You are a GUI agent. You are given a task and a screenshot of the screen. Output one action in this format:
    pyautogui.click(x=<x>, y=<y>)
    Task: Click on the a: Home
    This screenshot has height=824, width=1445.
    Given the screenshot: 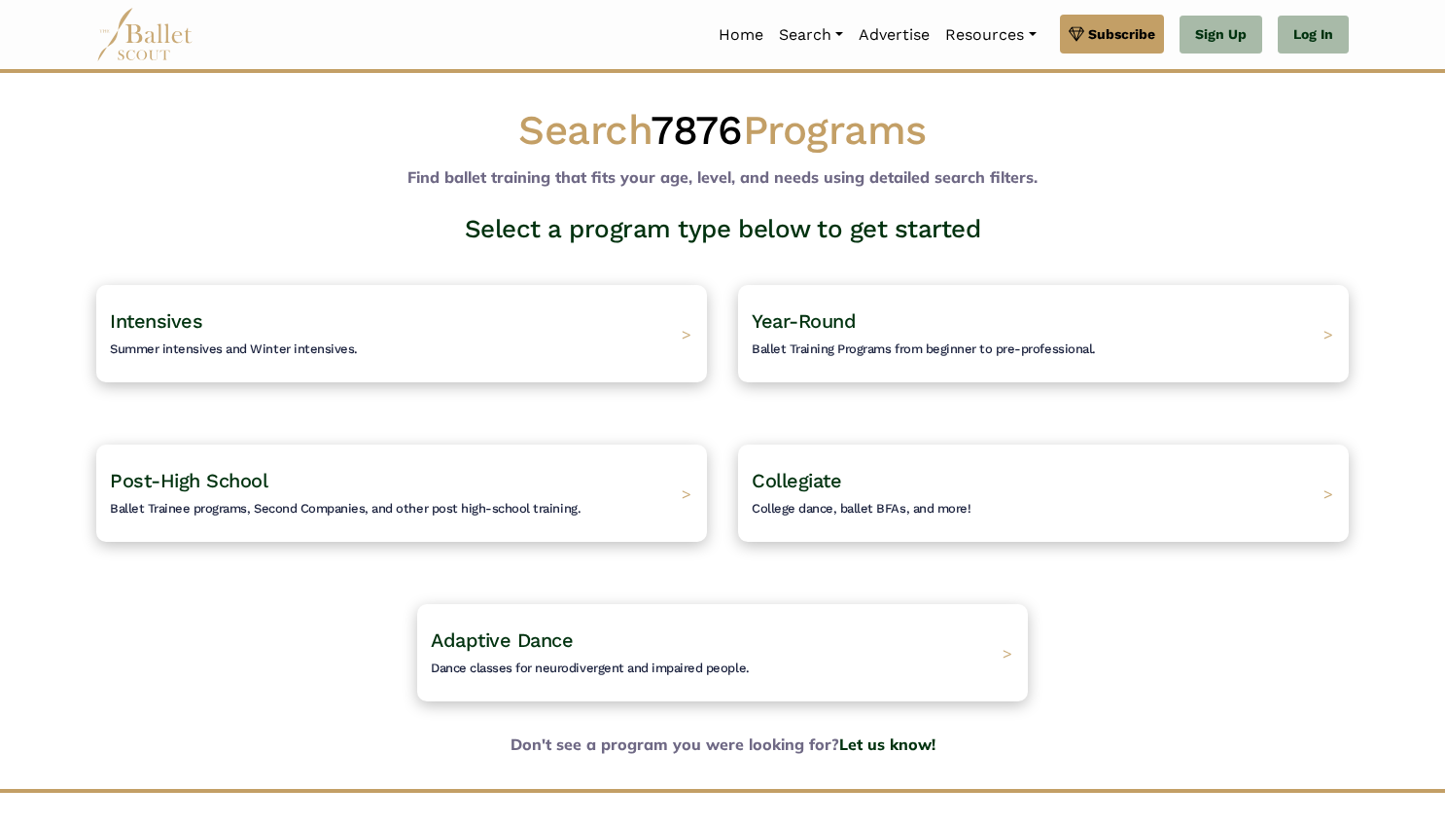 What is the action you would take?
    pyautogui.click(x=741, y=35)
    